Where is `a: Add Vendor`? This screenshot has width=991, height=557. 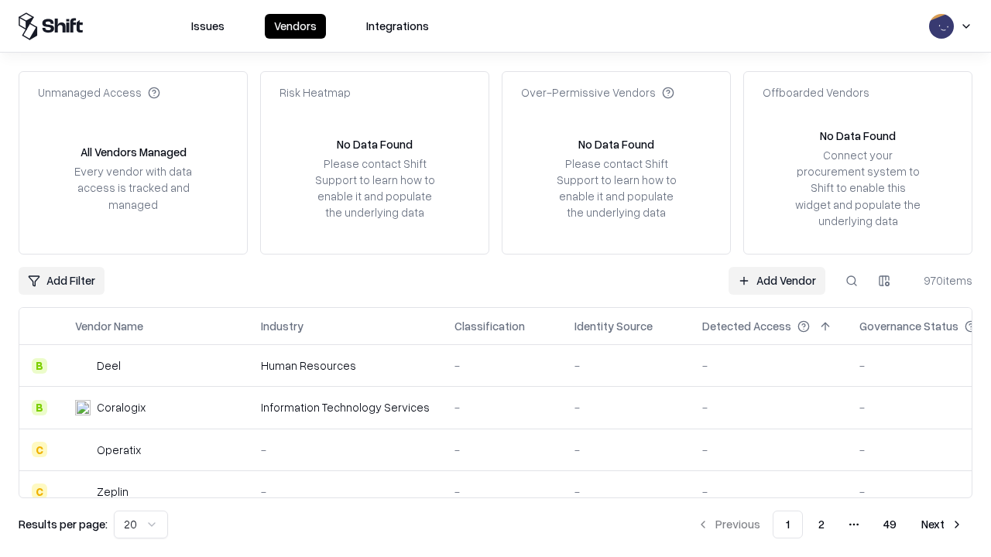
a: Add Vendor is located at coordinates (776, 281).